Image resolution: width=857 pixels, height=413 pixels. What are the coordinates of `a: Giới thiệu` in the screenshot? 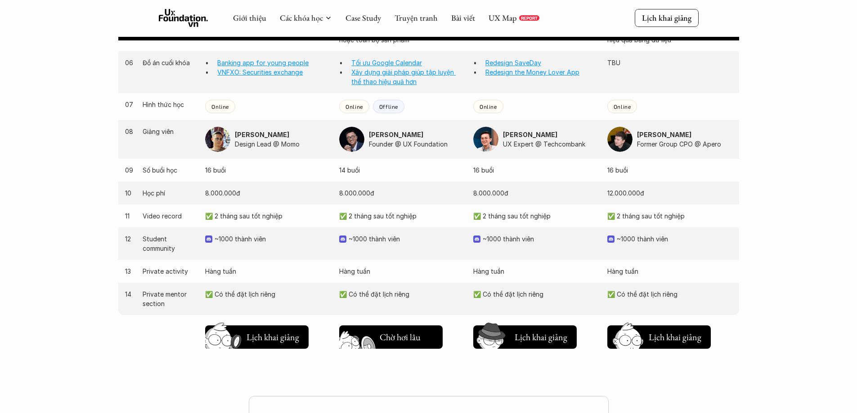 It's located at (250, 18).